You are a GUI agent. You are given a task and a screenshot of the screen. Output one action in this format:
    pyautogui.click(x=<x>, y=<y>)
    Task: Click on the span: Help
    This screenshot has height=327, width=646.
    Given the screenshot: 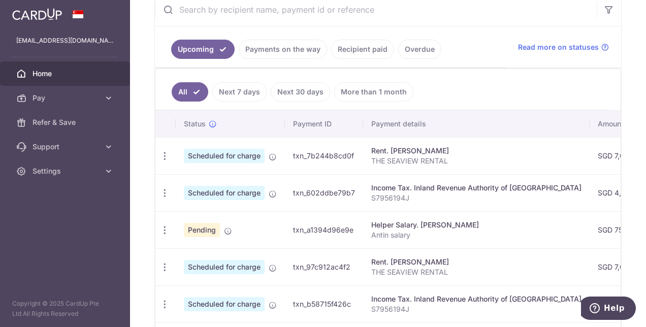 What is the action you would take?
    pyautogui.click(x=33, y=12)
    